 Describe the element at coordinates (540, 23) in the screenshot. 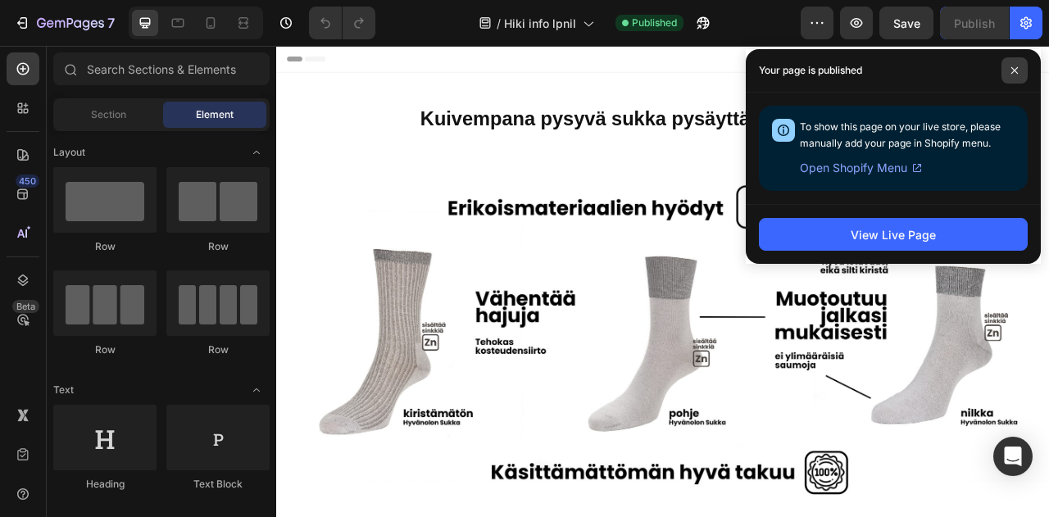

I see `span: Hiki info lpnil` at that location.